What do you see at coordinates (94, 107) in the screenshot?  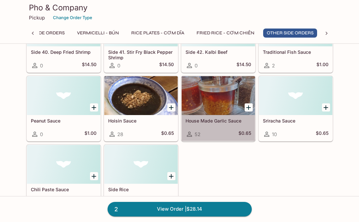 I see `button: Add Peanut Sauce` at bounding box center [94, 107].